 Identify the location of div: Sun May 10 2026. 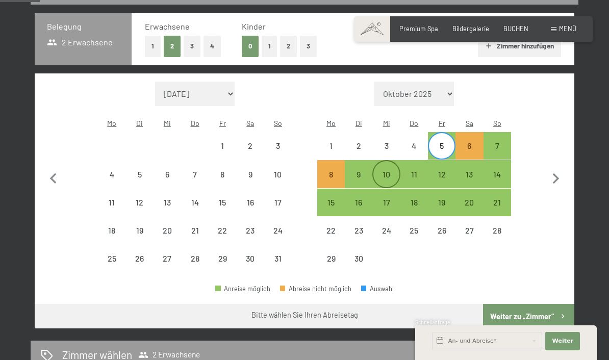
(278, 174).